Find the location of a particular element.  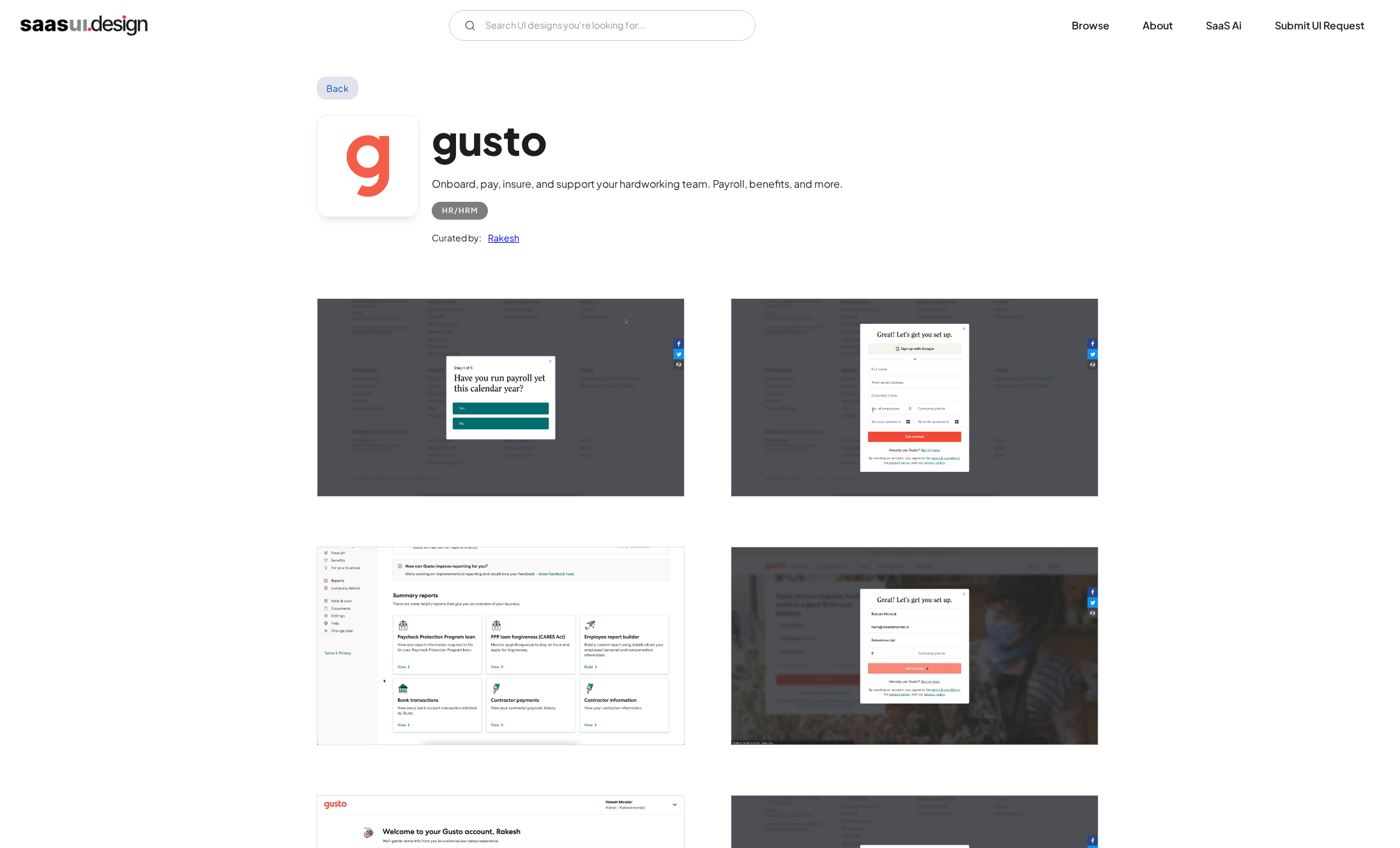

h1: gusto is located at coordinates (638, 140).